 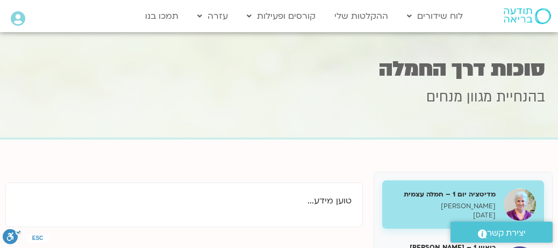 I want to click on img: מדיטציה יום 1 – חמלה עצמית, so click(x=520, y=205).